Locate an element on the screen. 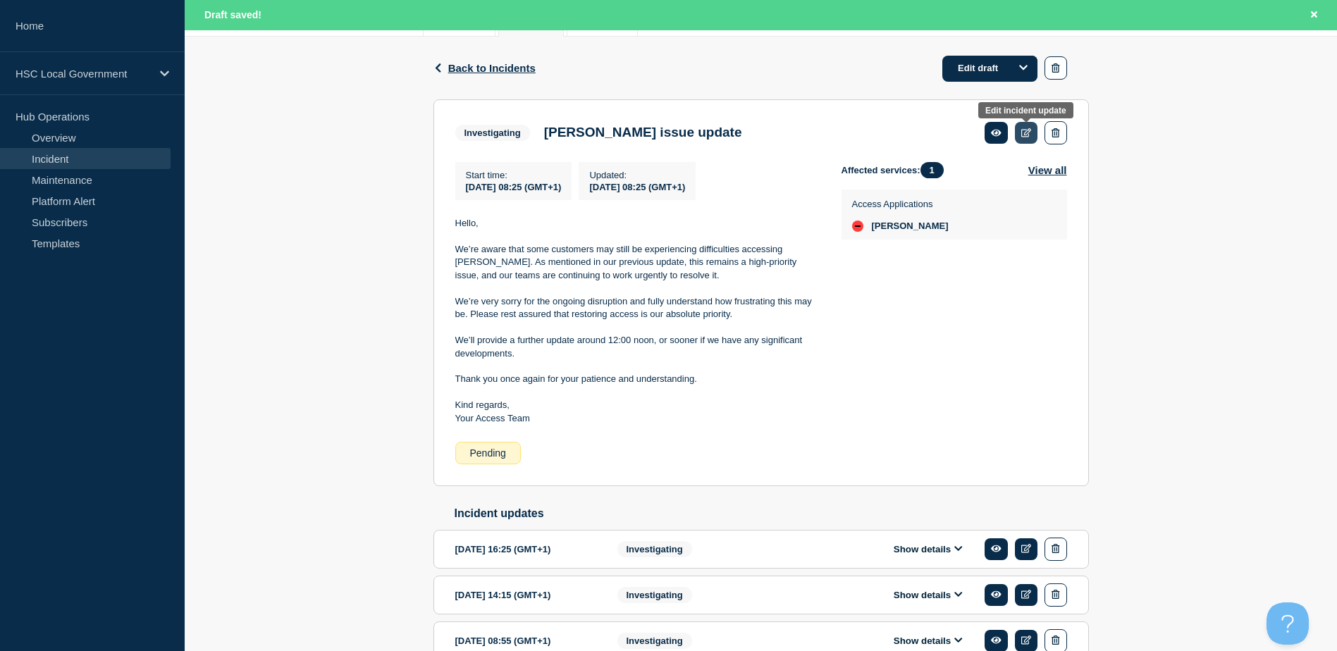 This screenshot has height=651, width=1337. p: Updated : is located at coordinates (637, 175).